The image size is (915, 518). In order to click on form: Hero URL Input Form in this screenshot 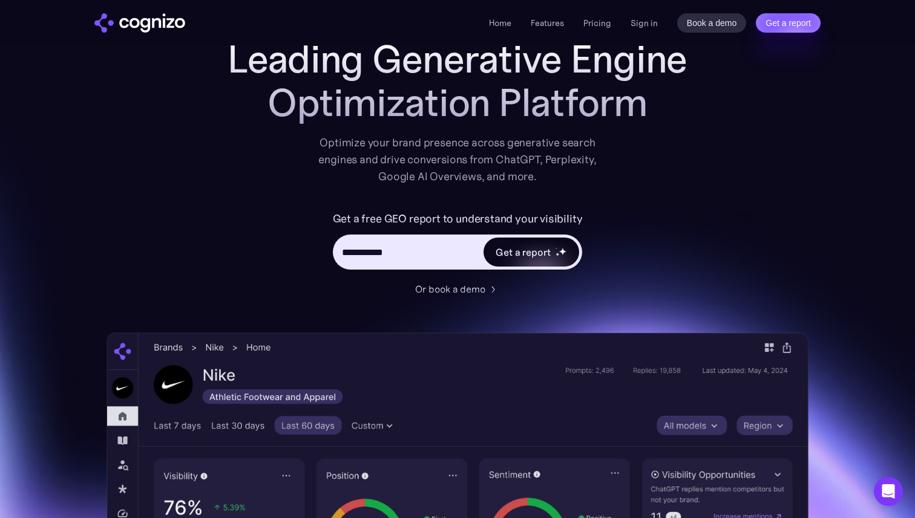, I will do `click(457, 243)`.